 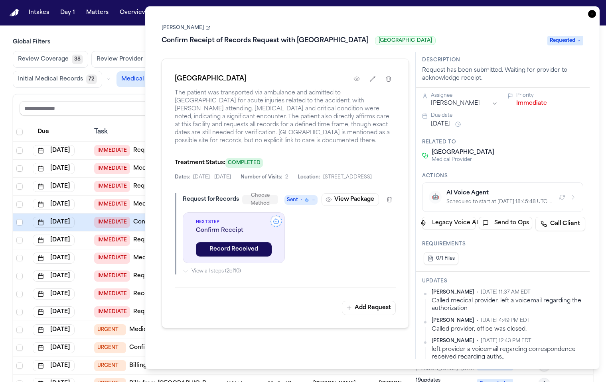 I want to click on div: Request has been submitted. Waiting for provider to acknowledge receipt., so click(x=502, y=75).